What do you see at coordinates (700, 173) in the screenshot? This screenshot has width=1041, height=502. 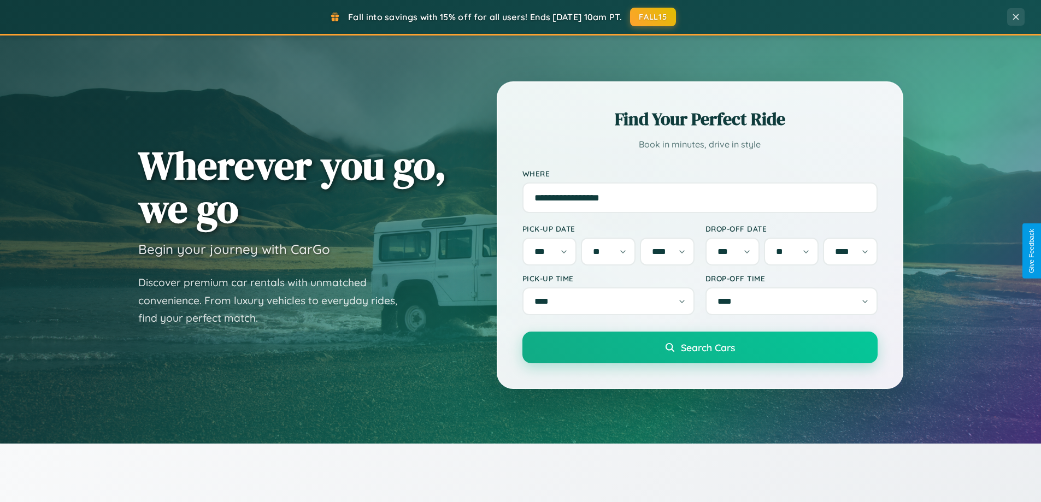 I see `label: Where` at bounding box center [700, 173].